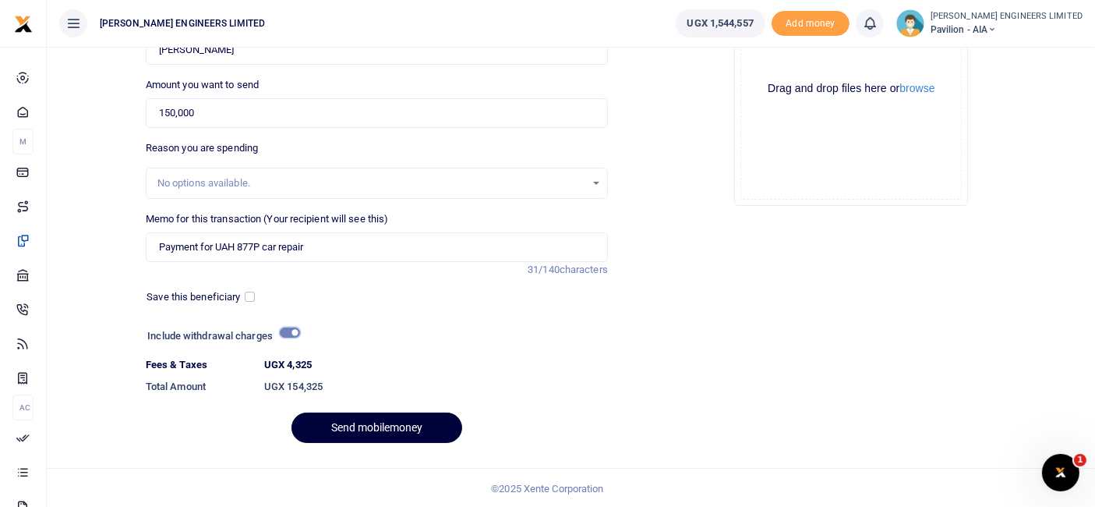  What do you see at coordinates (199, 387) in the screenshot?
I see `h6: Total Amount` at bounding box center [199, 387].